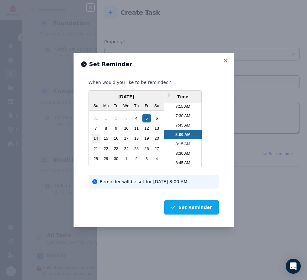 This screenshot has height=280, width=307. What do you see at coordinates (183, 106) in the screenshot?
I see `li: 7:15 AM` at bounding box center [183, 106].